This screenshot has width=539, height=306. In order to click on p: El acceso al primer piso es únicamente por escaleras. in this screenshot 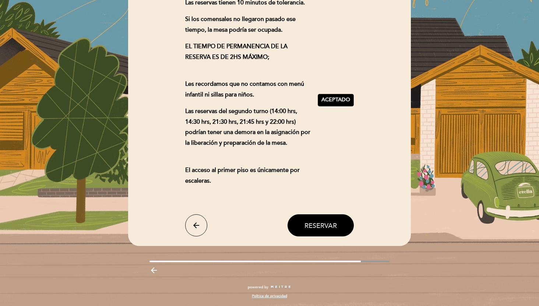, I will do `click(248, 181)`.